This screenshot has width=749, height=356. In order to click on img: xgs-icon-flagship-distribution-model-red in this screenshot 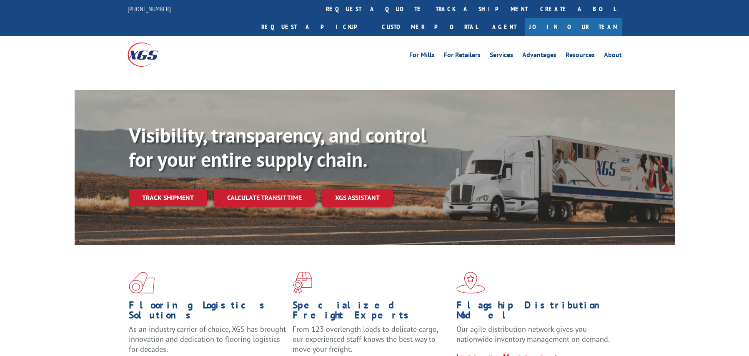, I will do `click(471, 283)`.